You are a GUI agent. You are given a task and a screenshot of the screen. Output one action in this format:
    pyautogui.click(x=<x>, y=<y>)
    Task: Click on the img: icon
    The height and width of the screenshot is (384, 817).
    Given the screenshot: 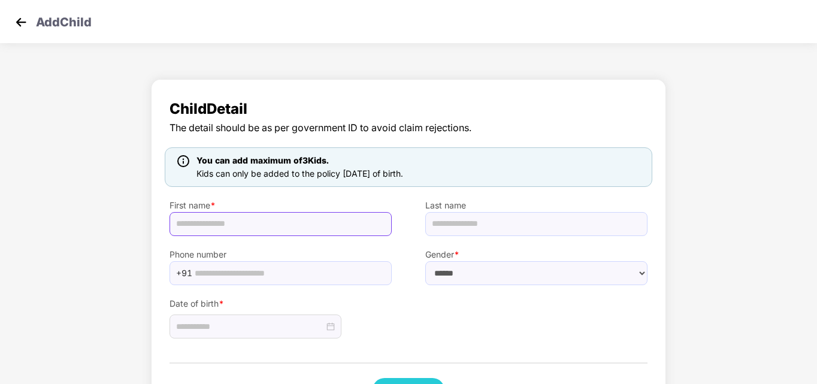 What is the action you would take?
    pyautogui.click(x=183, y=161)
    